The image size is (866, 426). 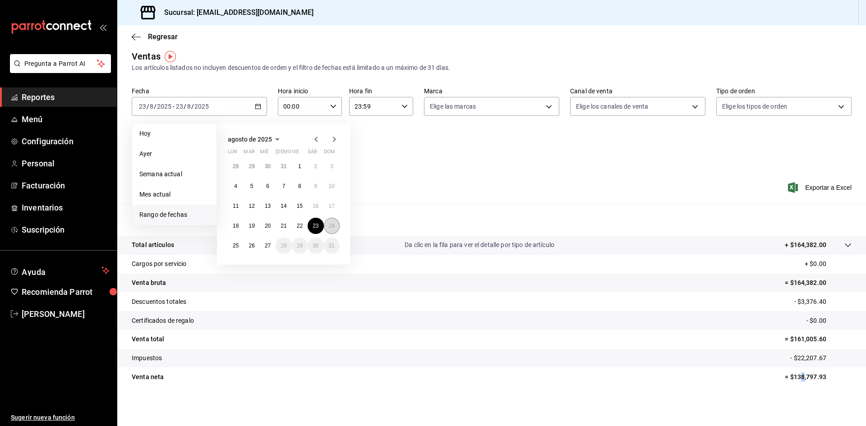 What do you see at coordinates (829, 321) in the screenshot?
I see `p: - $0.00` at bounding box center [829, 321].